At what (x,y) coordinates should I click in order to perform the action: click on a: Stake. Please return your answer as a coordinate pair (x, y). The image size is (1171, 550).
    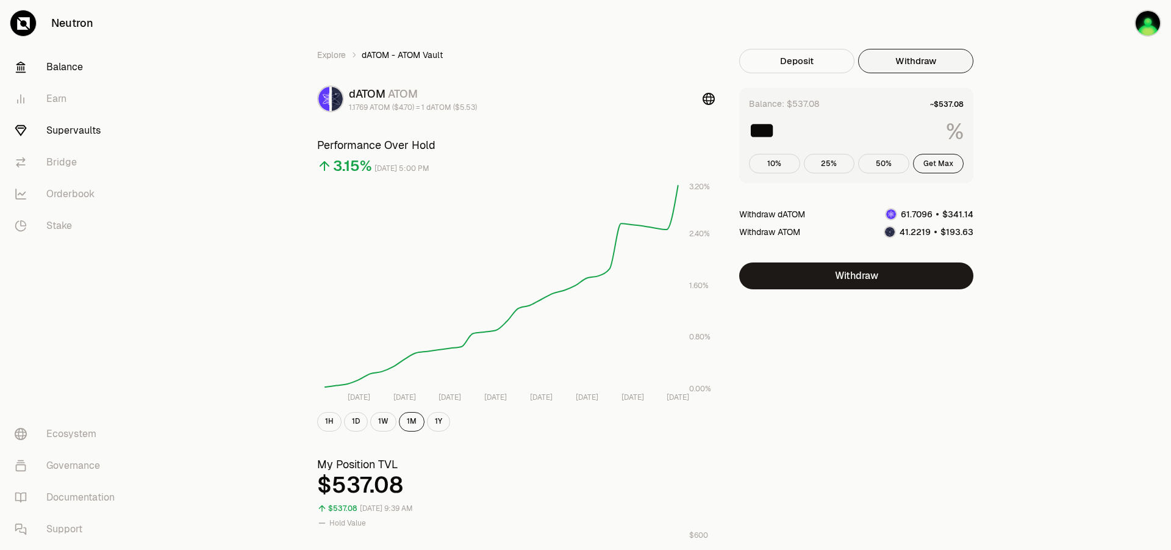
    Looking at the image, I should click on (68, 226).